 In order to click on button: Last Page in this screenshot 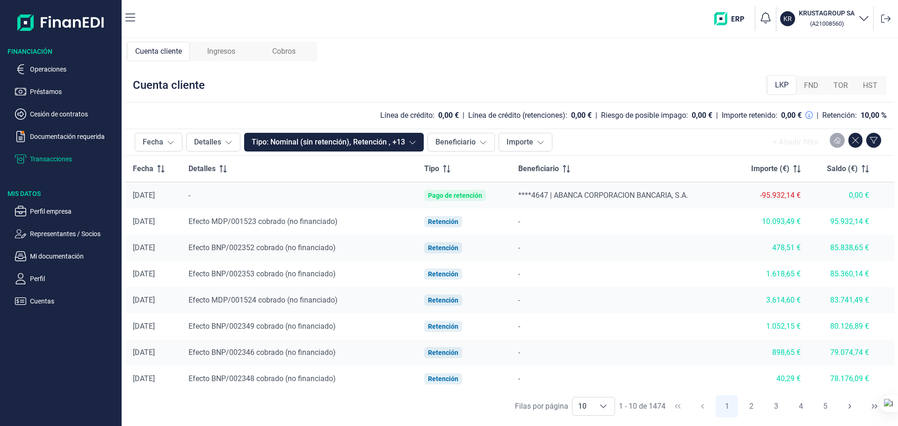, I will do `click(875, 406)`.